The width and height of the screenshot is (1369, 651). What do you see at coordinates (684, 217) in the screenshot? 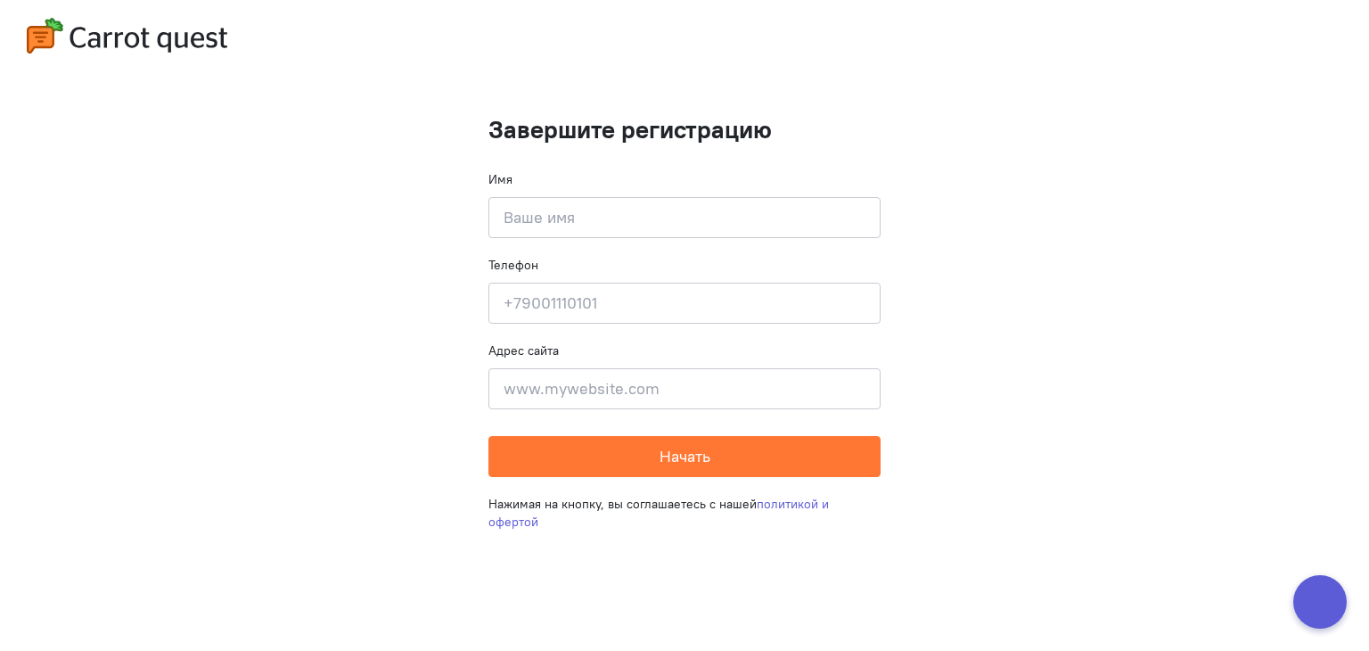
I see `input: Ваше имя` at bounding box center [684, 217].